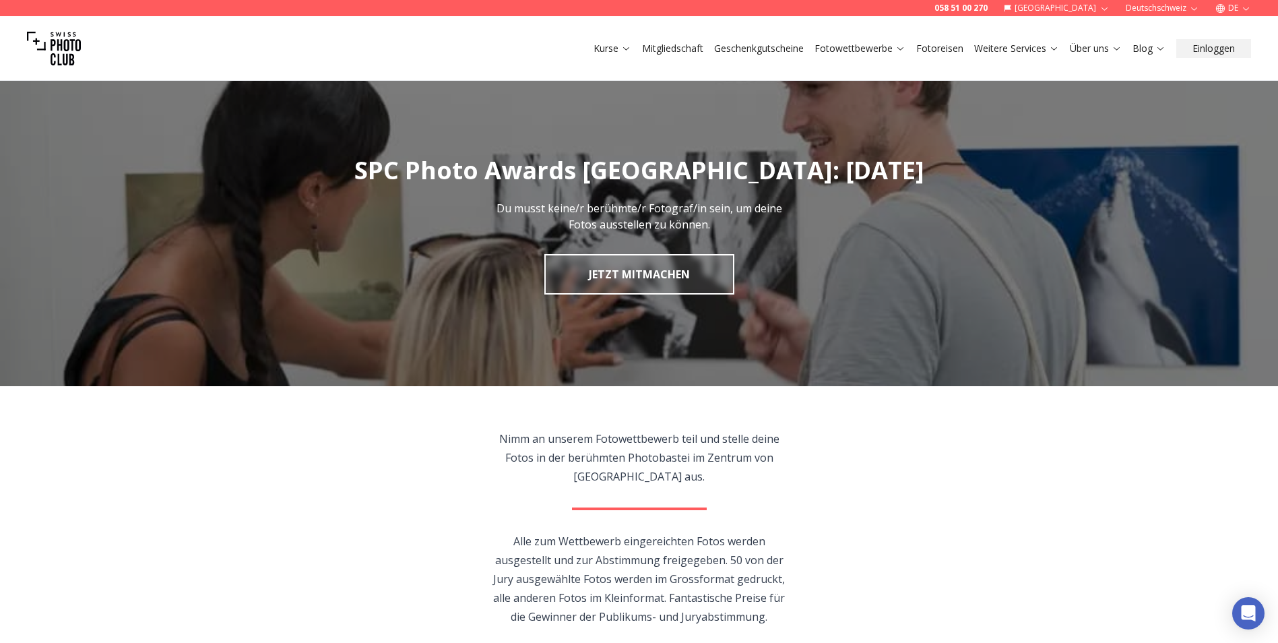  What do you see at coordinates (961, 8) in the screenshot?
I see `a: 058 51 00 270` at bounding box center [961, 8].